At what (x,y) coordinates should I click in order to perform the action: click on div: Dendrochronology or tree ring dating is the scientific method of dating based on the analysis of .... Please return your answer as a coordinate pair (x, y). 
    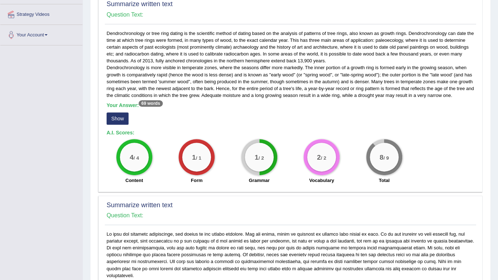
    Looking at the image, I should click on (290, 109).